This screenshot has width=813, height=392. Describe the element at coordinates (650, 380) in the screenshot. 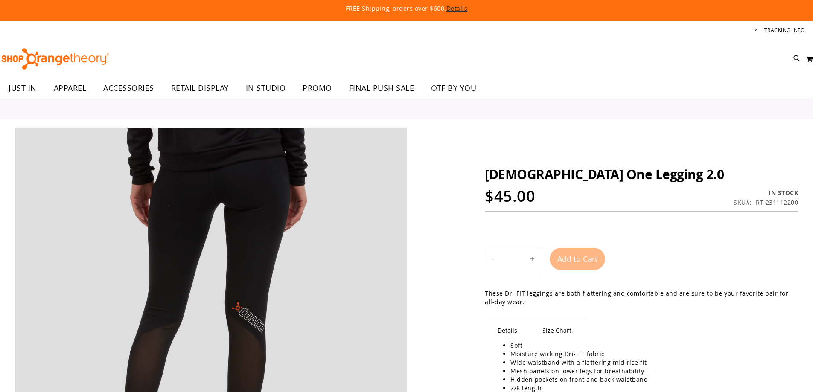

I see `li: Hidden pockets on front and back waistband` at that location.